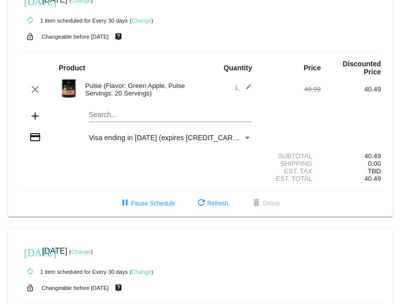  Describe the element at coordinates (35, 116) in the screenshot. I see `mat-icon: add` at that location.